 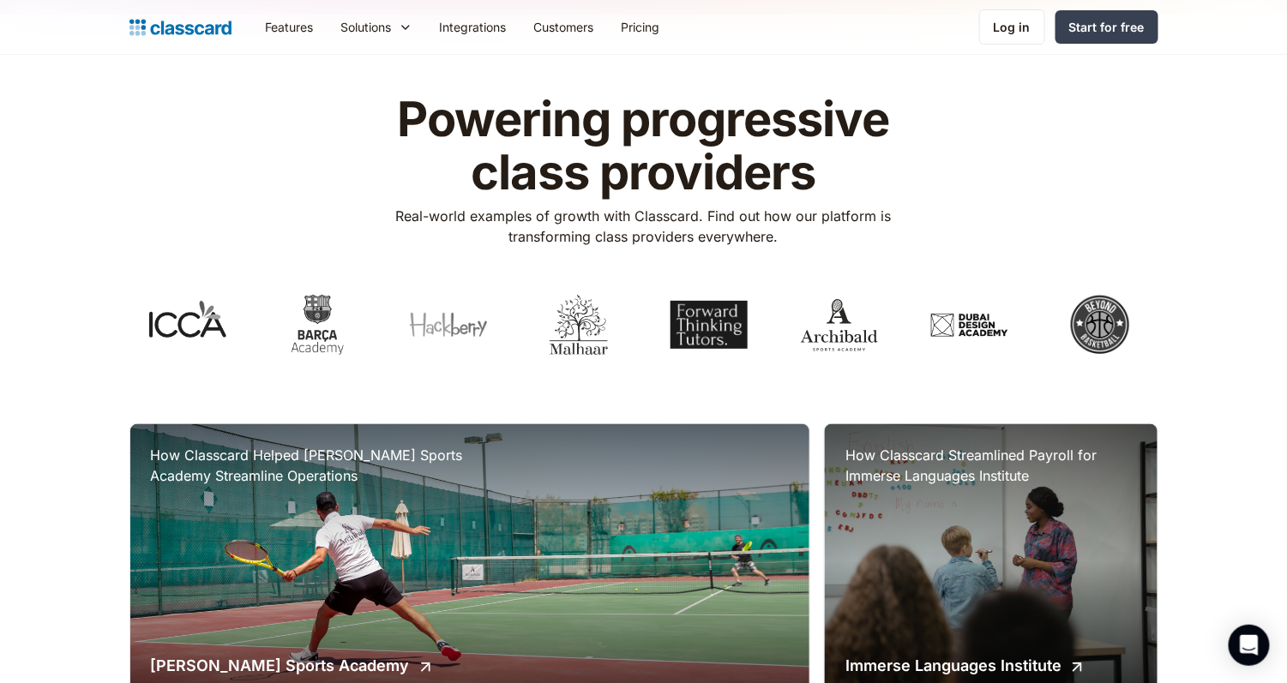 I want to click on p: Real-world examples of growth with Classcard. Find out how our platform is transforming class pro..., so click(x=643, y=226).